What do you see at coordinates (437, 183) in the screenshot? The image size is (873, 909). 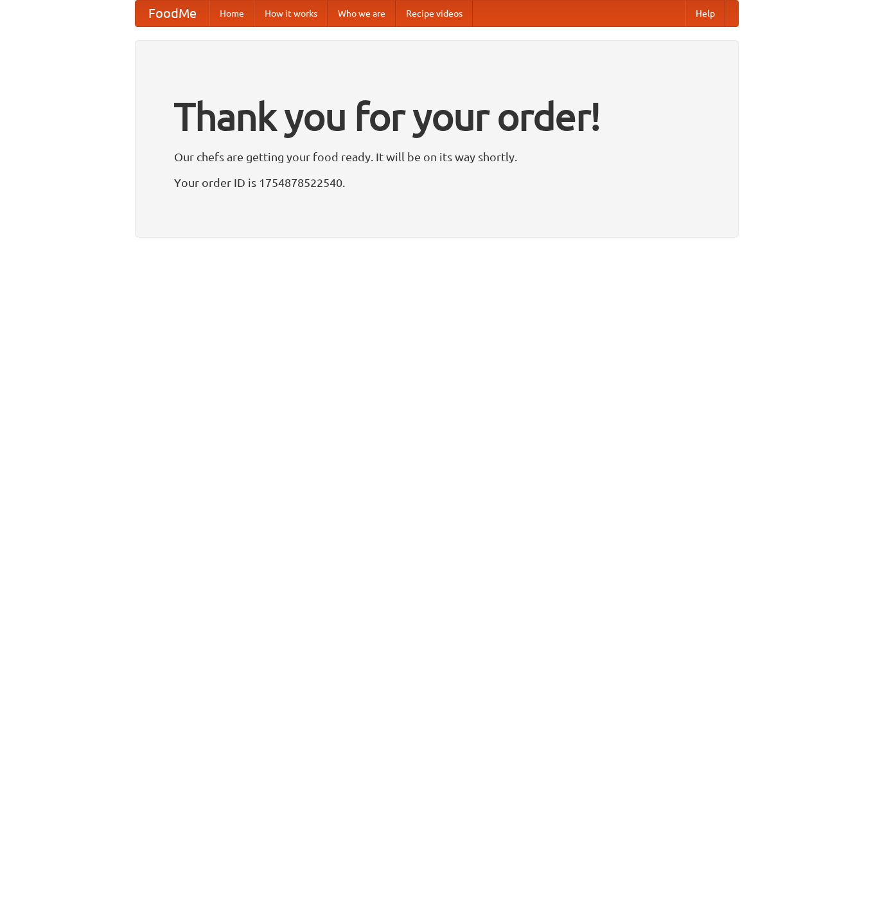 I see `p: Your order ID is 1754878522540.` at bounding box center [437, 183].